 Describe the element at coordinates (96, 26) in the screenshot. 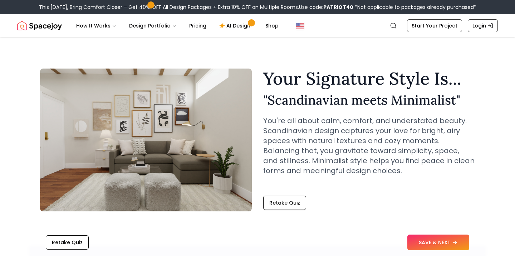

I see `button: How It Works` at that location.